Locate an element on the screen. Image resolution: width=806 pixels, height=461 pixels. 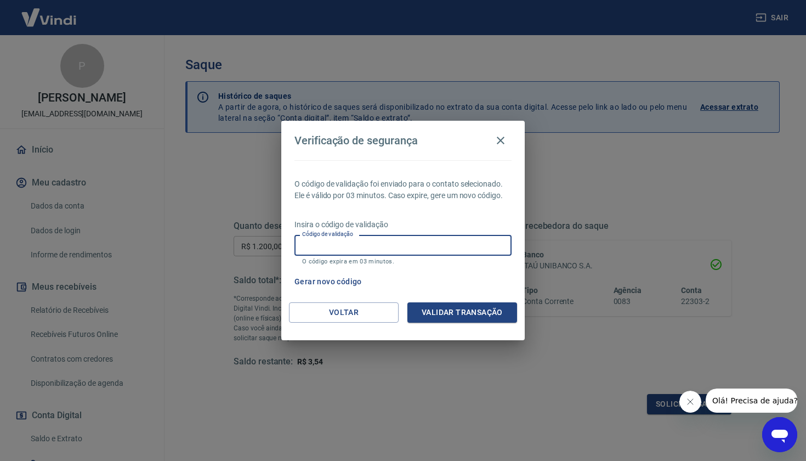
p: Insira o código de validação is located at coordinates (403, 224).